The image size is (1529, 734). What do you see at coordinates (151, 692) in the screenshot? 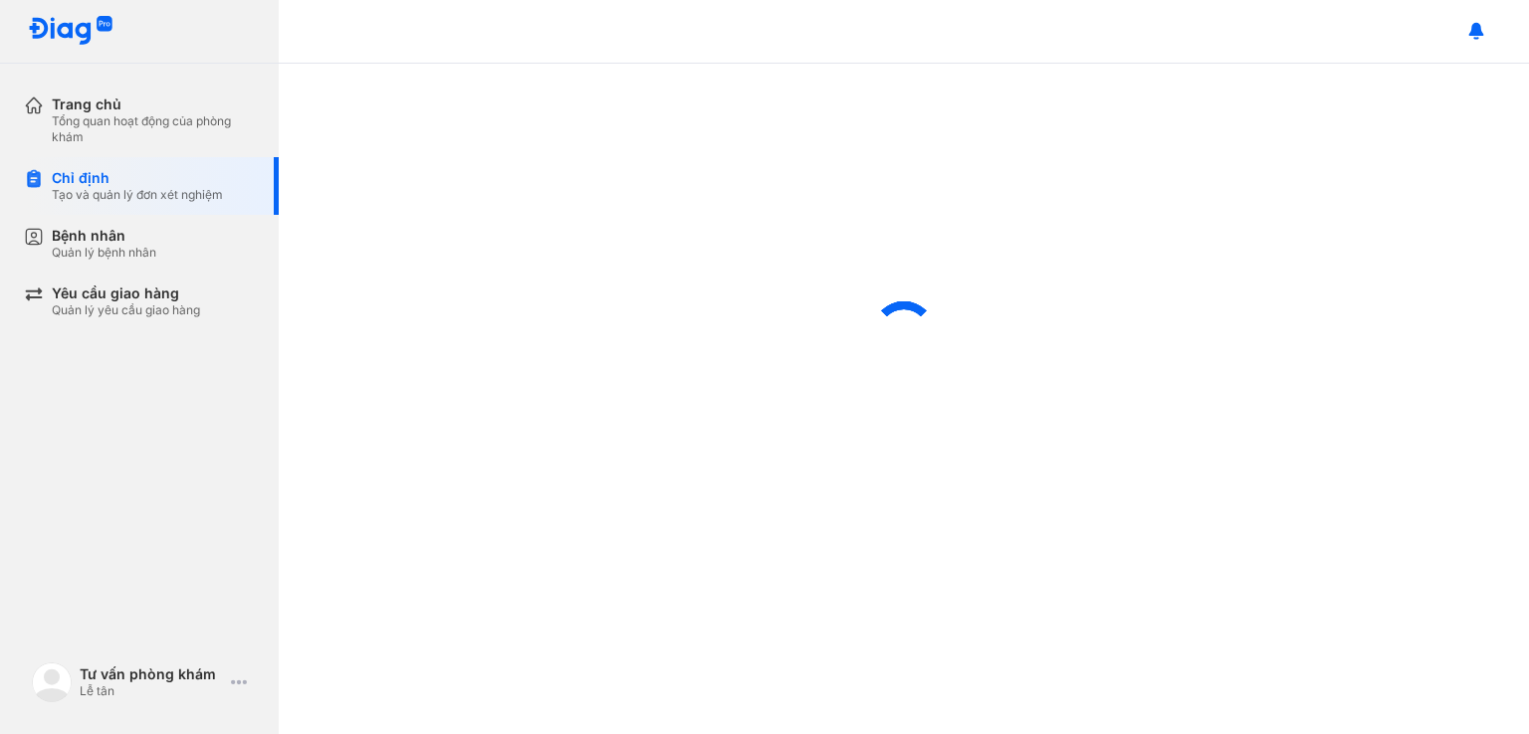
I see `div: Lễ tân` at bounding box center [151, 692].